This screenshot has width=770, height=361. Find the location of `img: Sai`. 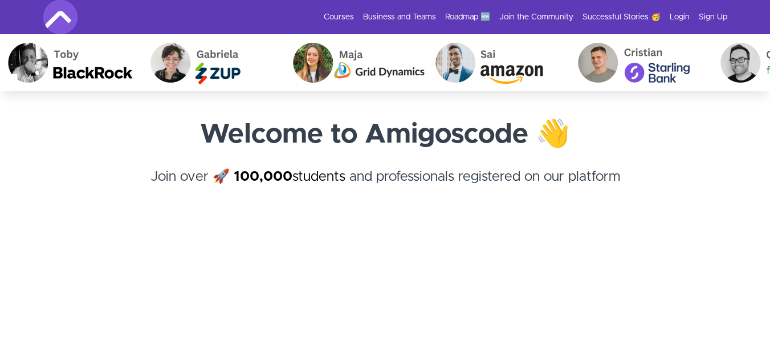

img: Sai is located at coordinates (498, 63).